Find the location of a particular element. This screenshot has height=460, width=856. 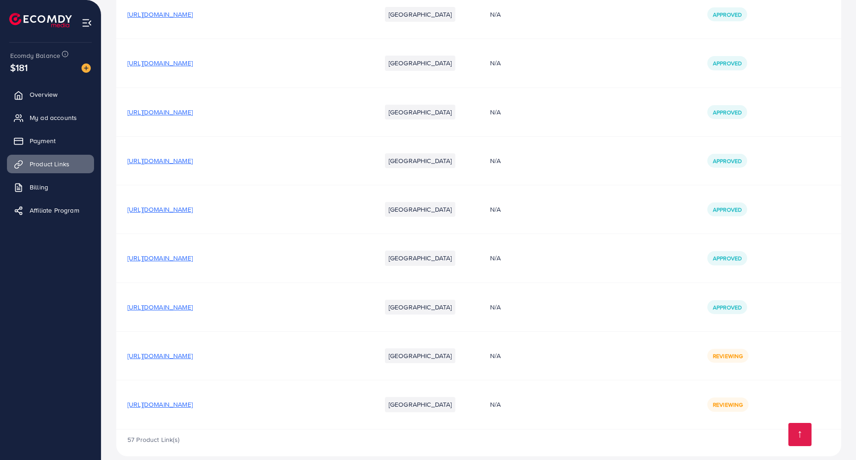

img: image is located at coordinates (86, 68).